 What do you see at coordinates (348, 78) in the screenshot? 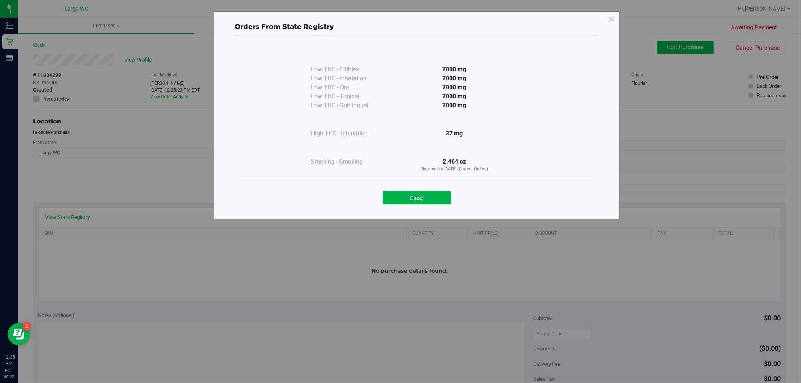
I see `div: Low THC - Inhalation` at bounding box center [348, 78].